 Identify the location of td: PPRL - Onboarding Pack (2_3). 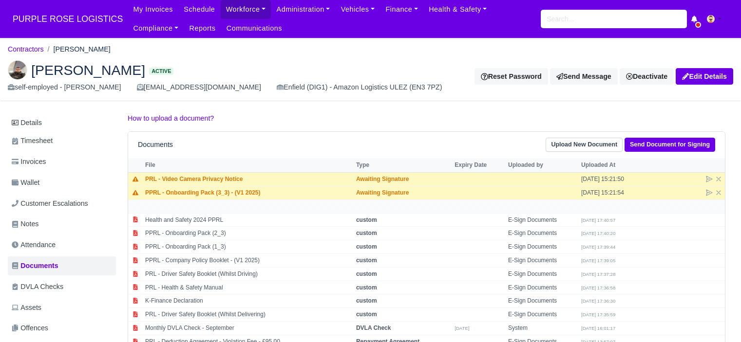
(248, 234).